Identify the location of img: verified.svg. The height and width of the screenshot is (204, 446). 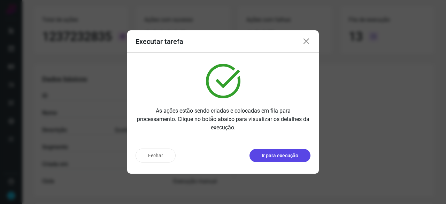
(223, 81).